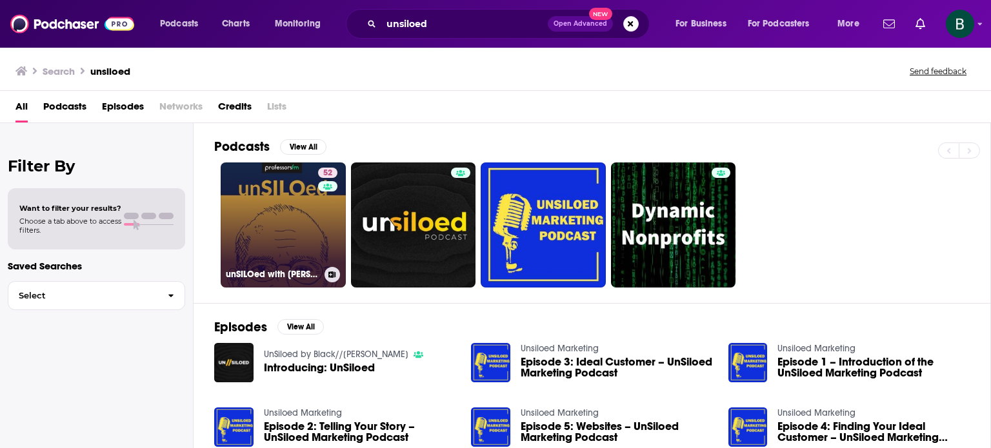 This screenshot has height=448, width=991. What do you see at coordinates (59, 71) in the screenshot?
I see `h3: Search` at bounding box center [59, 71].